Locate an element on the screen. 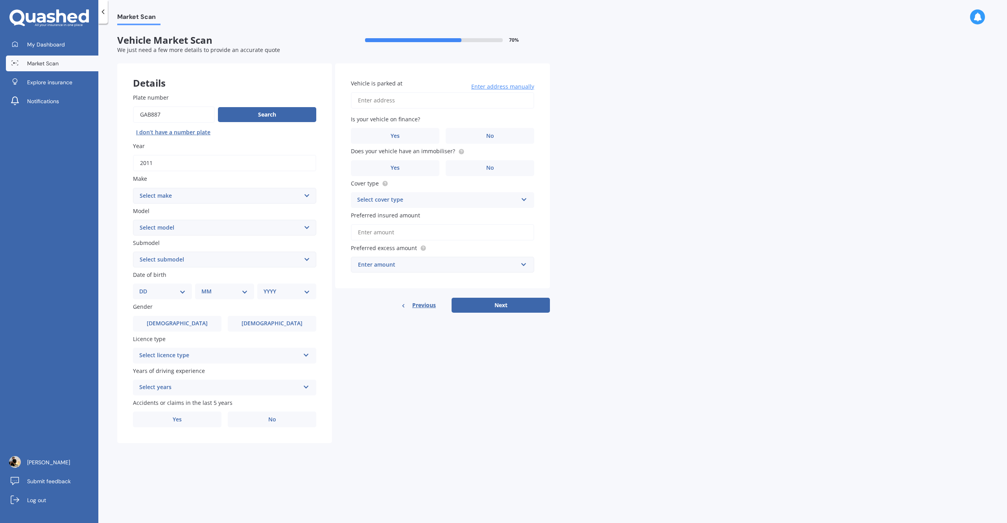 Image resolution: width=1007 pixels, height=523 pixels. img: picture is located at coordinates (15, 462).